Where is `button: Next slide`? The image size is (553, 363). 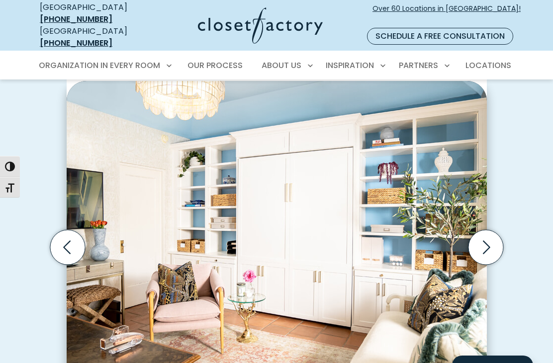 button: Next slide is located at coordinates (486, 248).